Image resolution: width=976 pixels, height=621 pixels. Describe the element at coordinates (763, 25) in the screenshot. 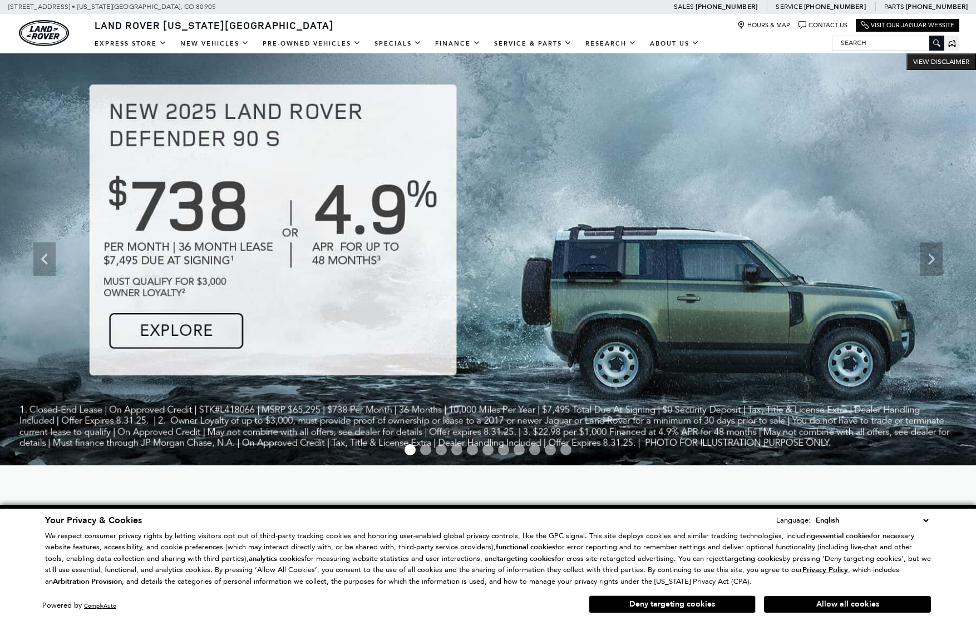

I see `a: Hours & Map` at that location.